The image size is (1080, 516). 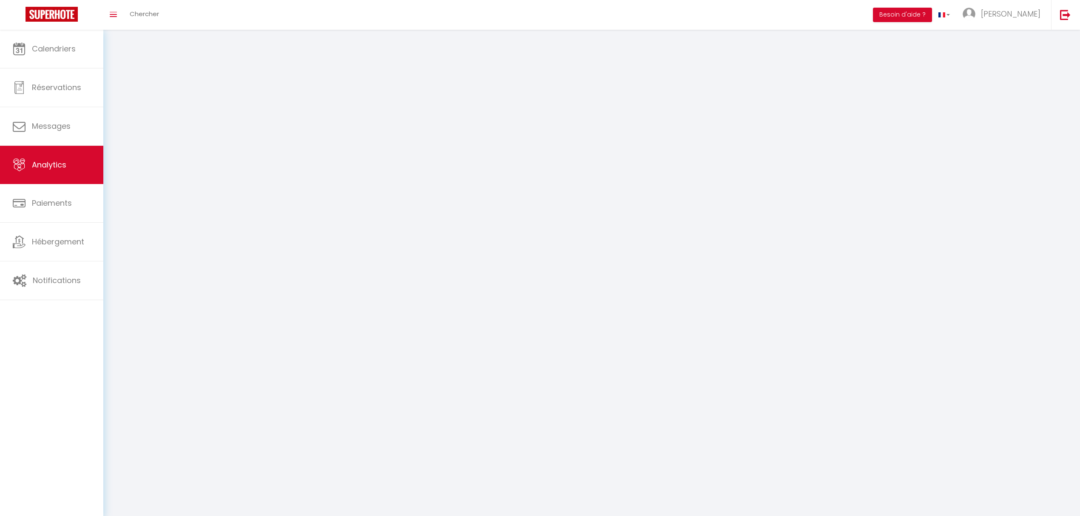 What do you see at coordinates (54, 48) in the screenshot?
I see `span: Calendriers` at bounding box center [54, 48].